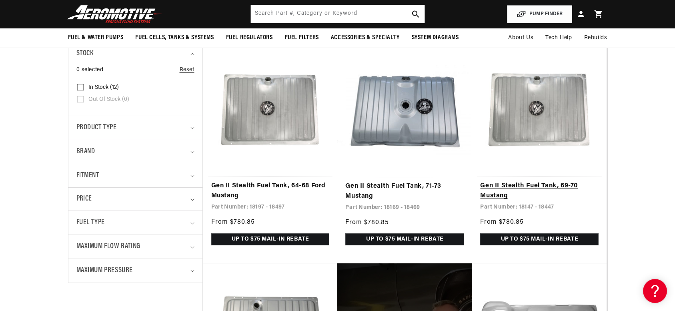 The width and height of the screenshot is (675, 311). Describe the element at coordinates (108, 246) in the screenshot. I see `span: Maximum Flow Rating` at that location.